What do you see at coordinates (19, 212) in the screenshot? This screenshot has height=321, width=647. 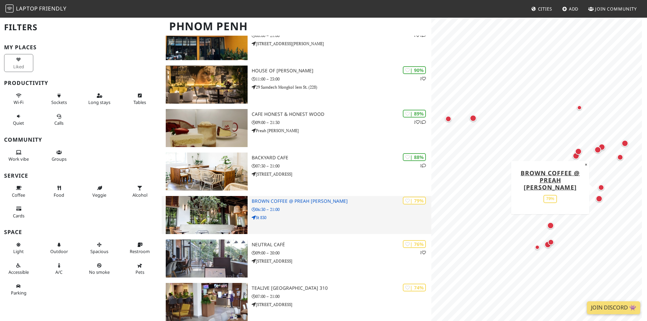 I see `button: Cards` at bounding box center [19, 212].